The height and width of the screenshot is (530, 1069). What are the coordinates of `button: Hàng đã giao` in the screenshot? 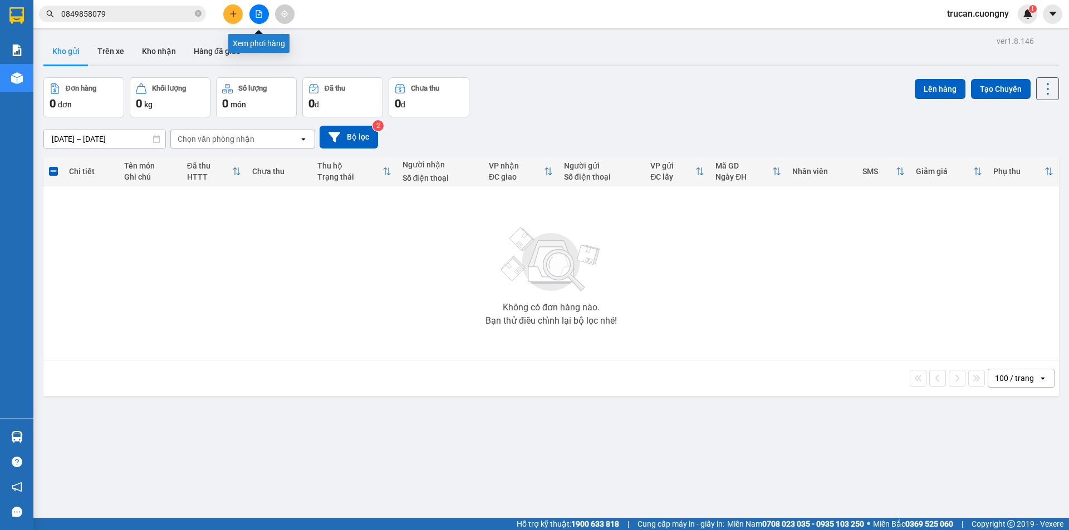 It's located at (217, 51).